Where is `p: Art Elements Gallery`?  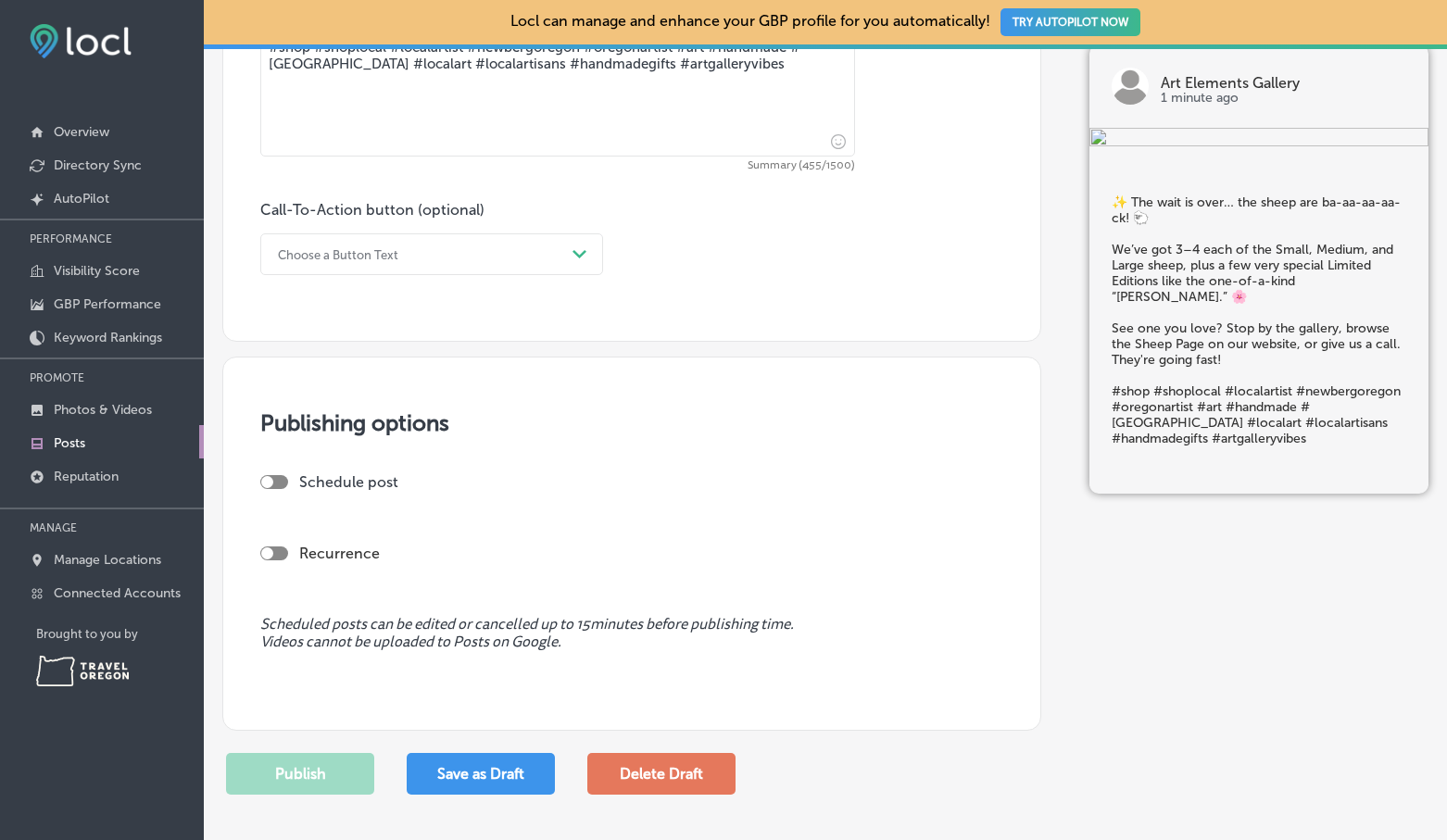 p: Art Elements Gallery is located at coordinates (1283, 83).